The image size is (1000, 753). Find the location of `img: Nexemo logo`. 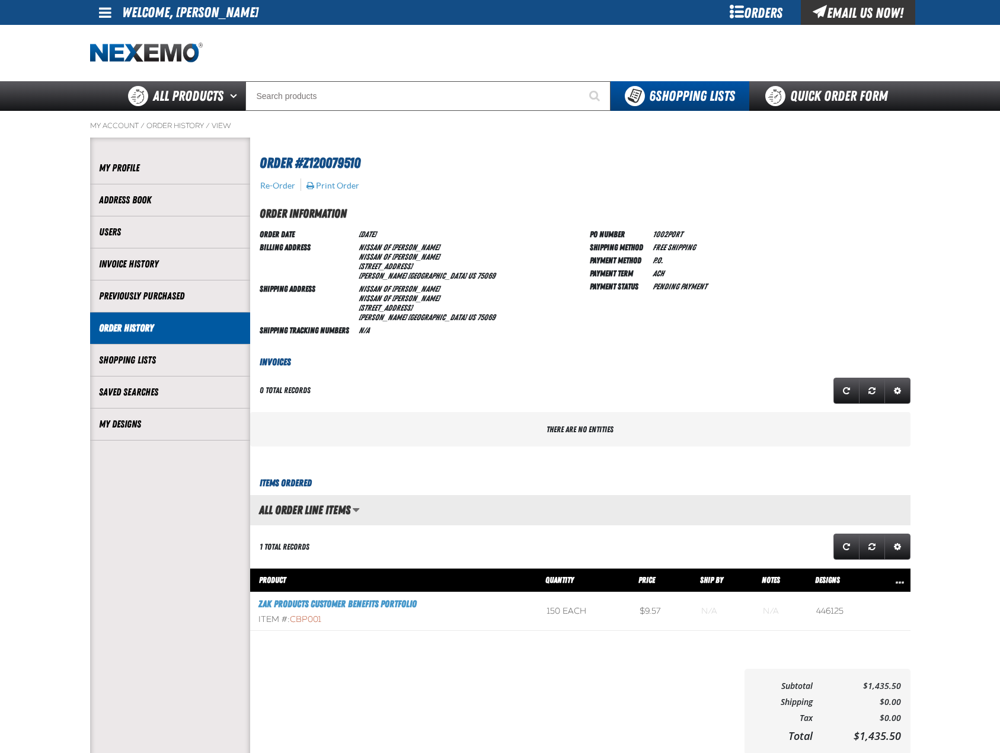

img: Nexemo logo is located at coordinates (146, 53).